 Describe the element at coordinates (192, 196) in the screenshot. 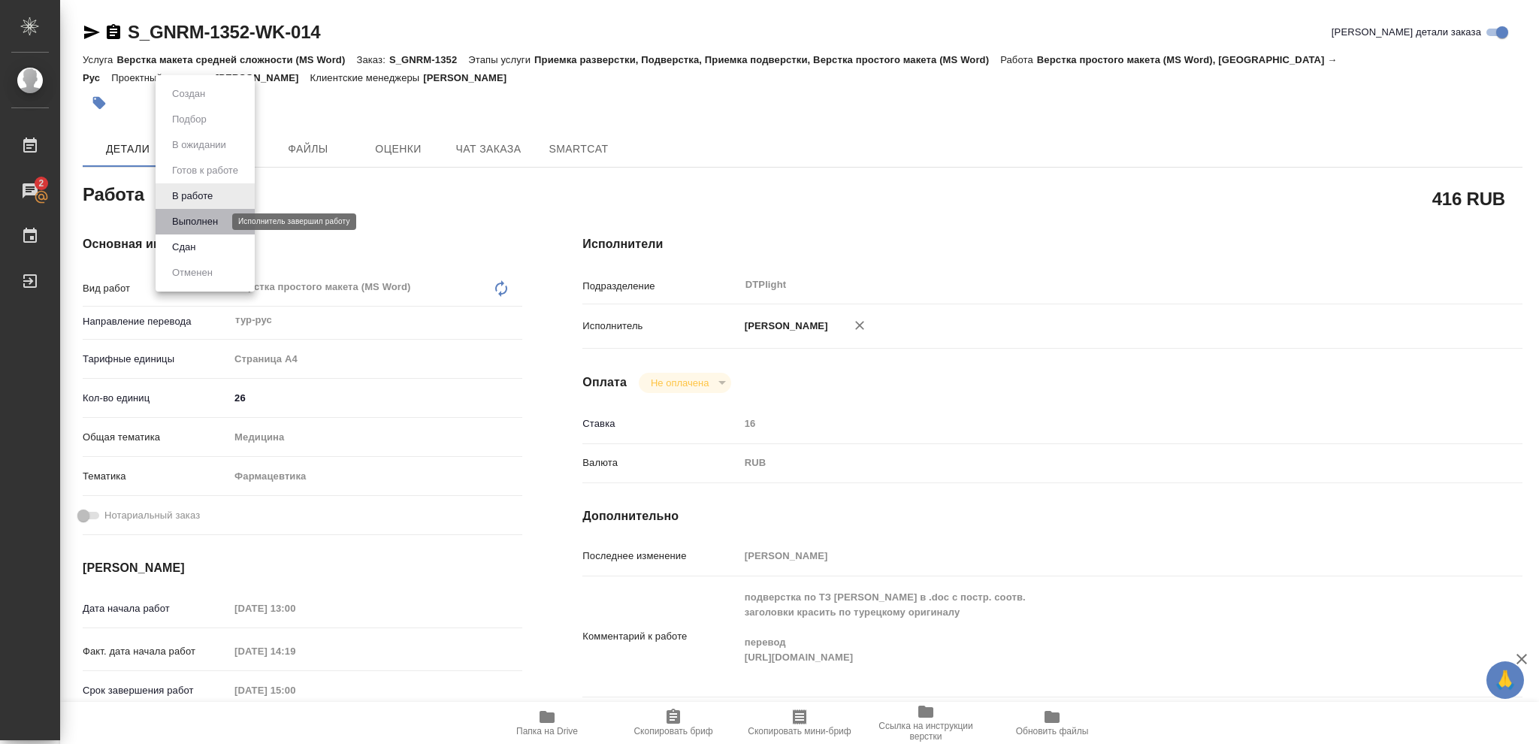

I see `button: В работе` at that location.